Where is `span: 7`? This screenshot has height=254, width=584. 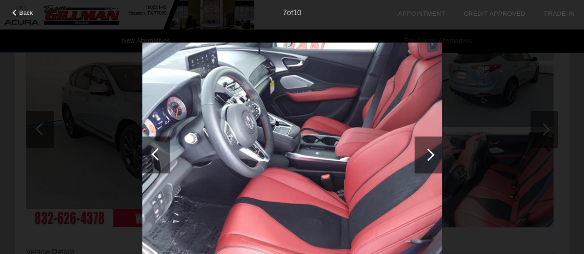
span: 7 is located at coordinates (284, 12).